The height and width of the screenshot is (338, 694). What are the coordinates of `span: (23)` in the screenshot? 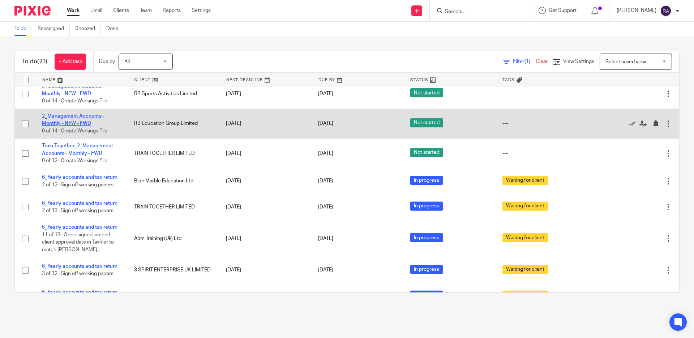 It's located at (42, 61).